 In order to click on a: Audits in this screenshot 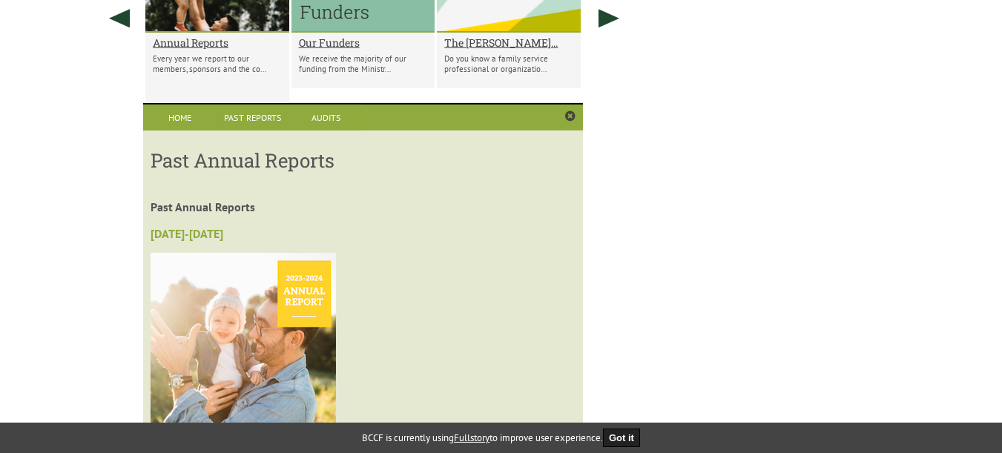, I will do `click(326, 117)`.